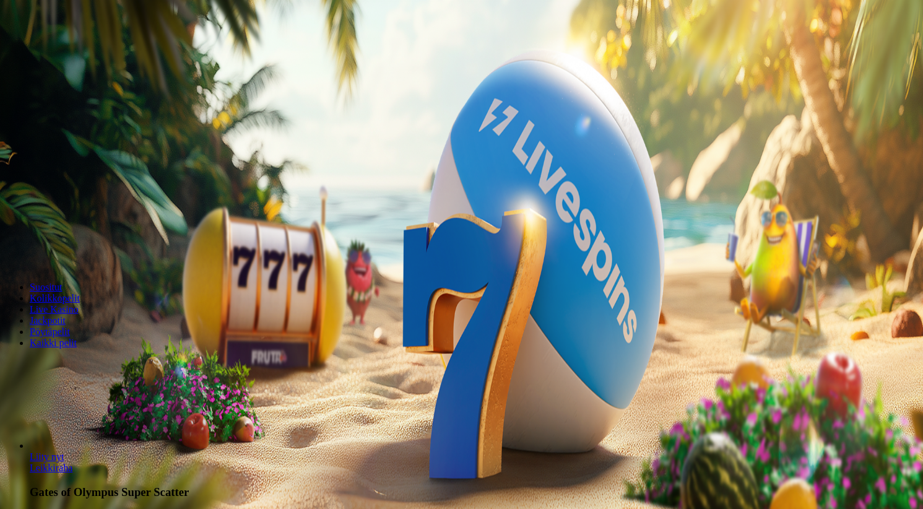 The width and height of the screenshot is (923, 509). What do you see at coordinates (47, 456) in the screenshot?
I see `span: Liity nyt` at bounding box center [47, 456].